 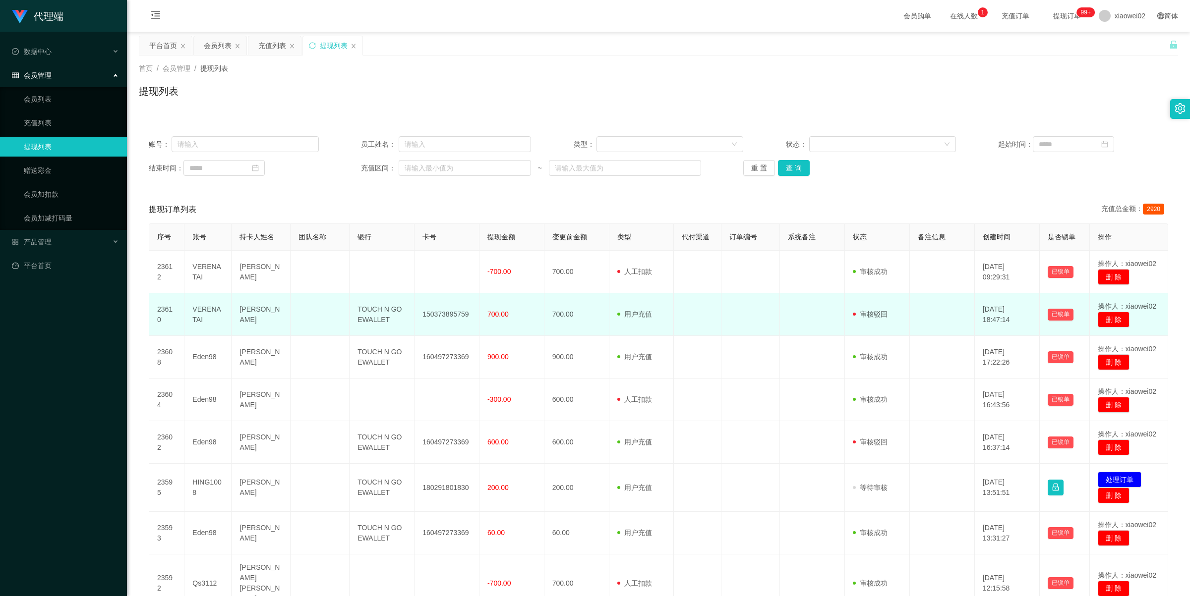 What do you see at coordinates (1015, 16) in the screenshot?
I see `span: 充值订单` at bounding box center [1015, 16].